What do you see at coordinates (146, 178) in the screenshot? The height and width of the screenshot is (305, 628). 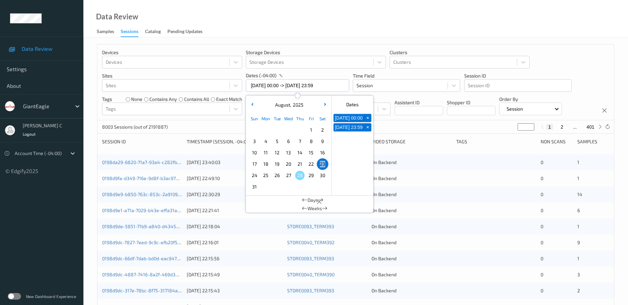 I see `a: 0198d9fa-d349-716e-9d8f-b3ac97e475f6` at bounding box center [146, 178].